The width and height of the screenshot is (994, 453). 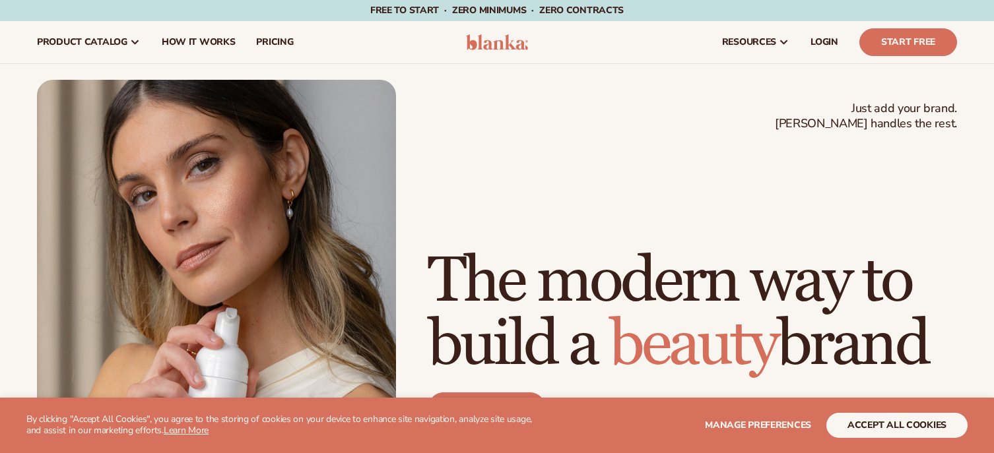 What do you see at coordinates (756, 42) in the screenshot?
I see `a: resources` at bounding box center [756, 42].